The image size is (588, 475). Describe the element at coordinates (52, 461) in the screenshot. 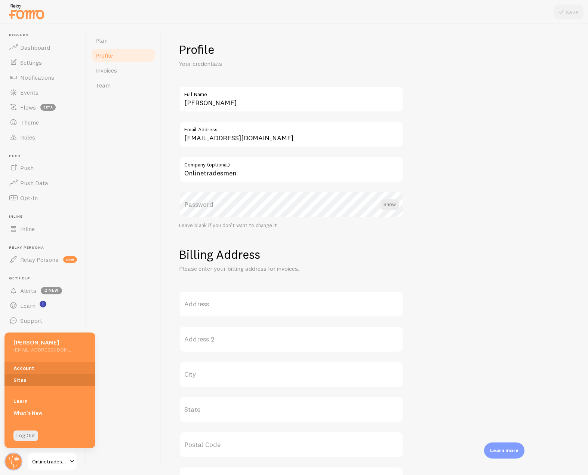

I see `a: Onlinetradesmen` at that location.